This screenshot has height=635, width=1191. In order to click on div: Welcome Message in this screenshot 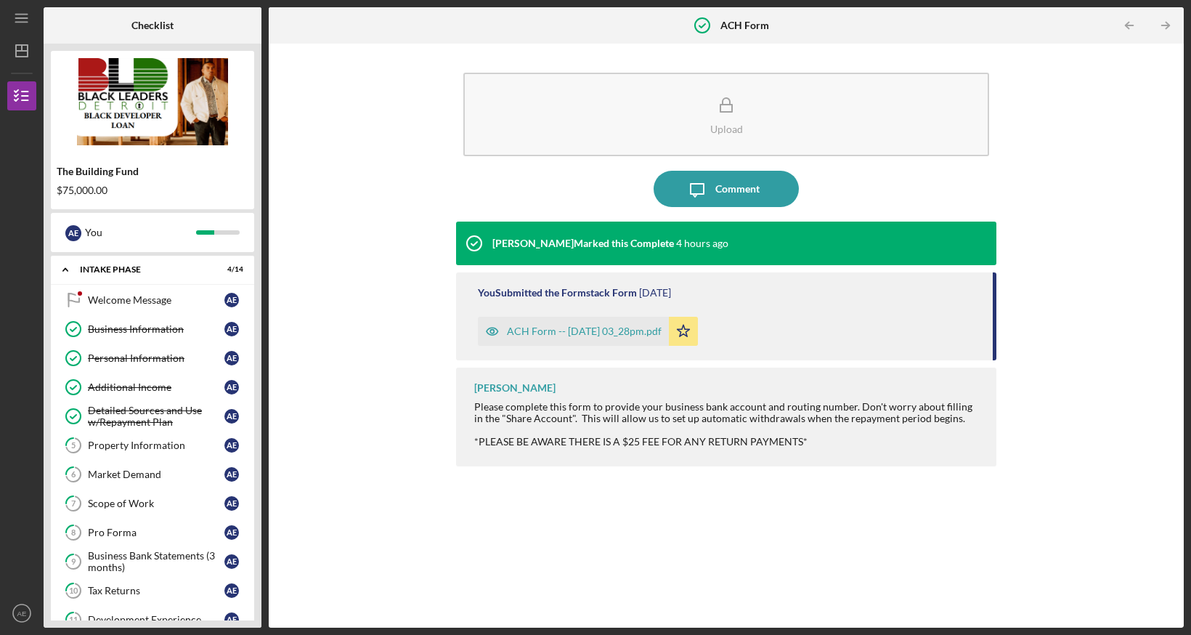, I will do `click(156, 300)`.